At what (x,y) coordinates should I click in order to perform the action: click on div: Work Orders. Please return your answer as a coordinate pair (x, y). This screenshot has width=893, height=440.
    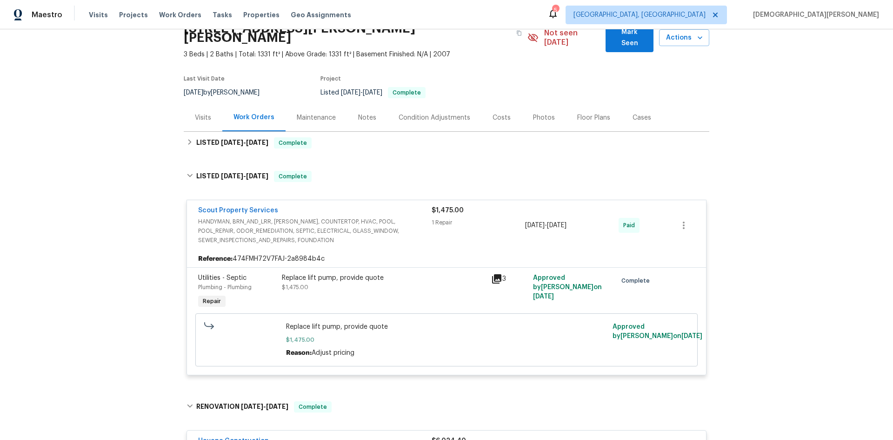
    Looking at the image, I should click on (254, 117).